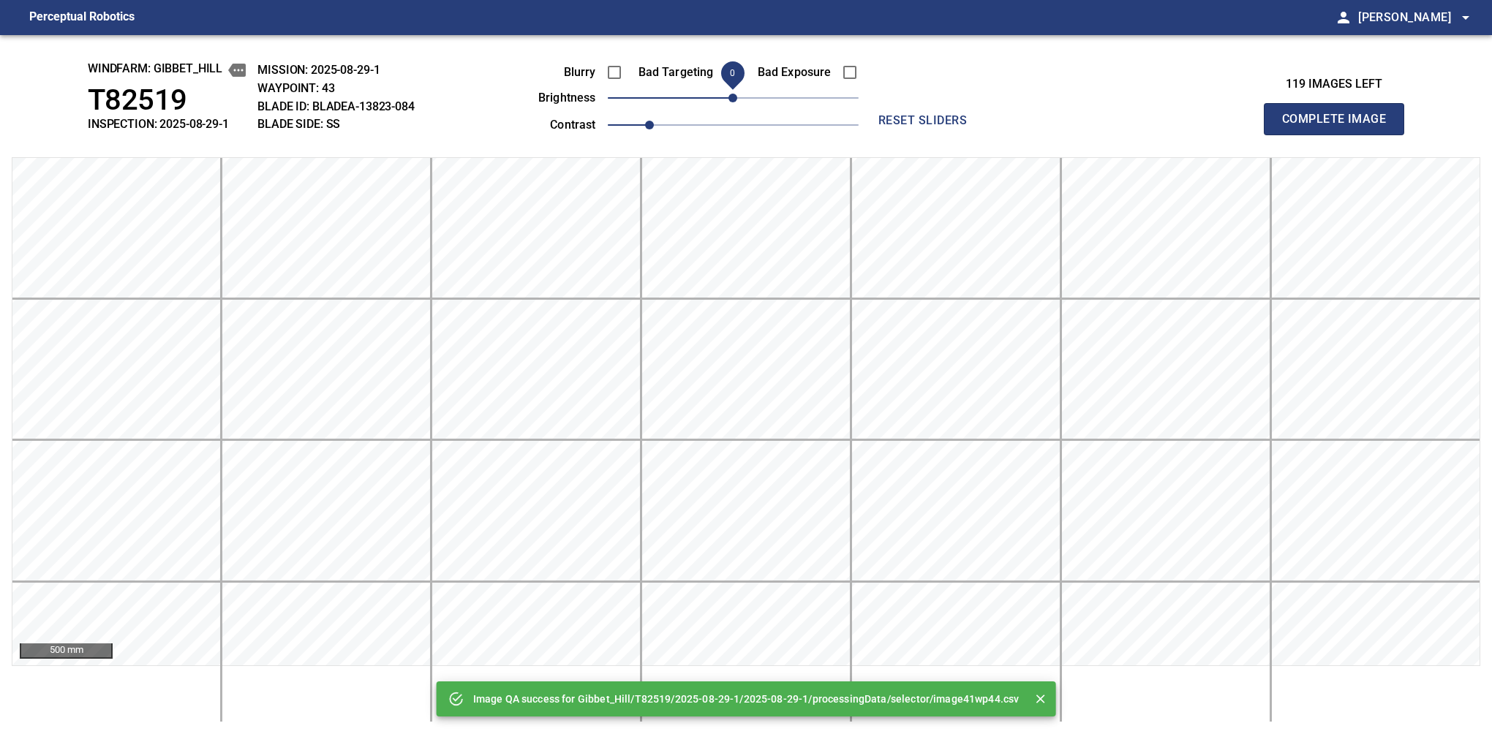 The width and height of the screenshot is (1492, 734). I want to click on button: Complete Image, so click(1334, 119).